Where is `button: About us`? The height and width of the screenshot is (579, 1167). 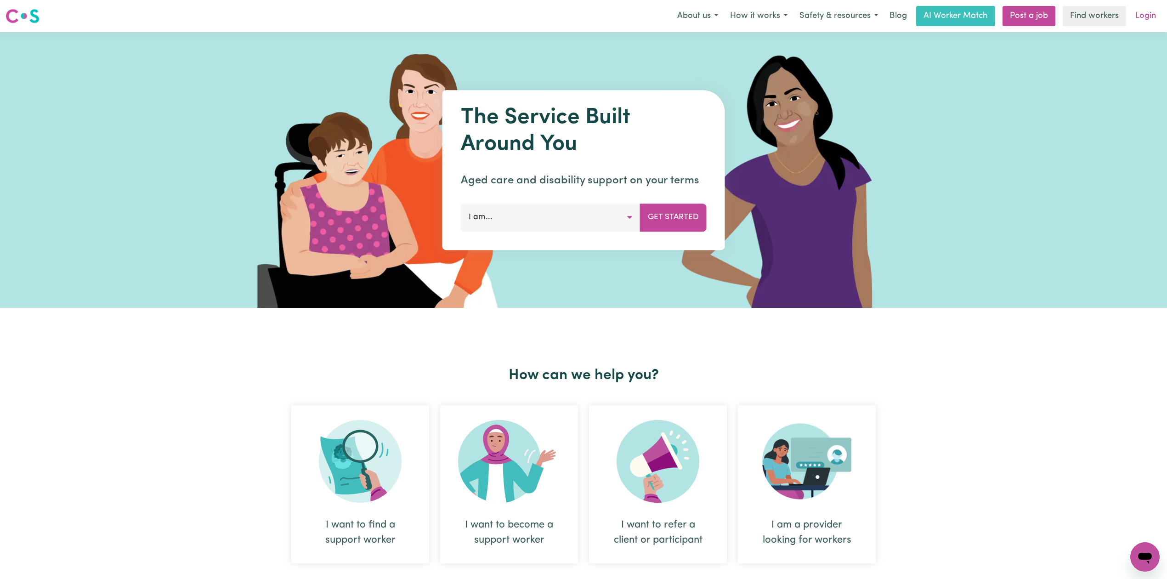
button: About us is located at coordinates (698, 16).